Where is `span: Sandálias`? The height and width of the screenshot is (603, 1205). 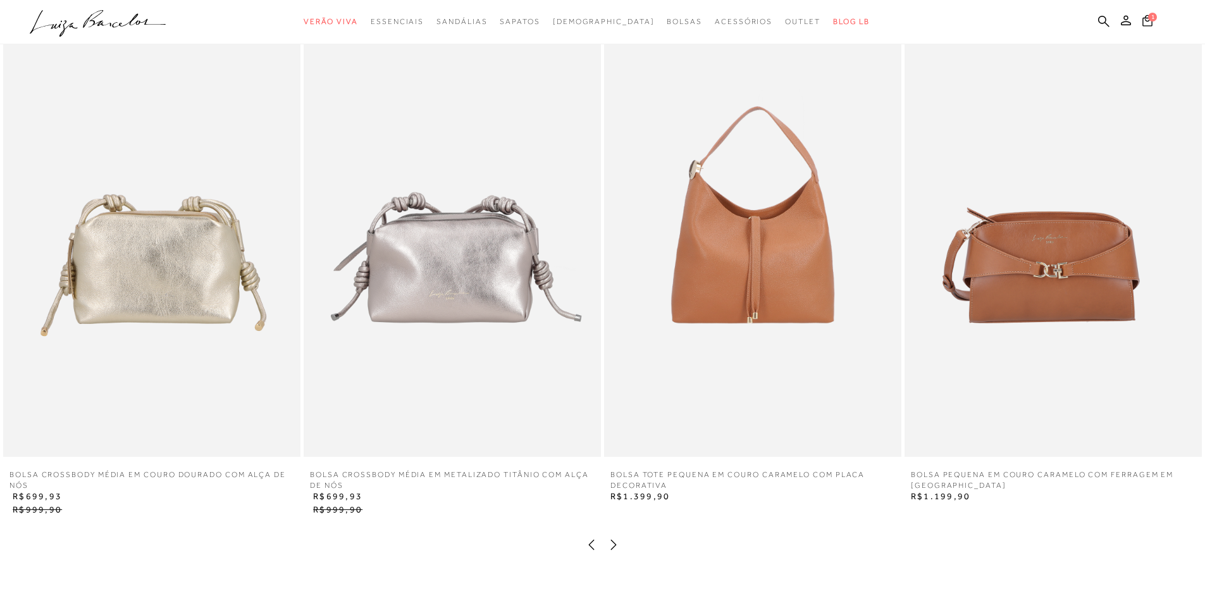
span: Sandálias is located at coordinates (462, 21).